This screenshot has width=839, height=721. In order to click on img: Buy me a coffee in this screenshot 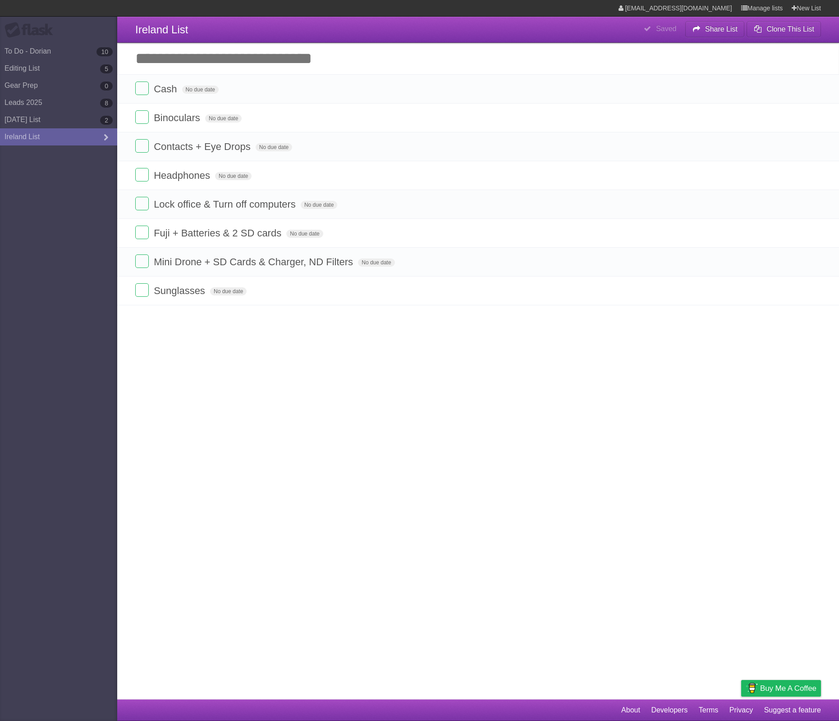, I will do `click(751, 689)`.